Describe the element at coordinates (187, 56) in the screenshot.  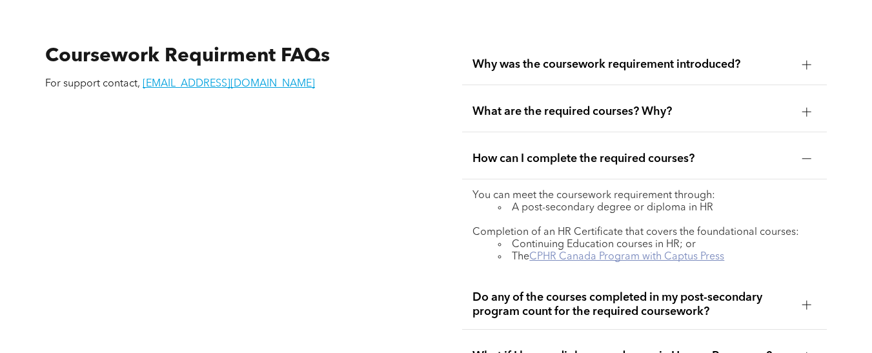
I see `span: Coursework Requirment FAQs` at that location.